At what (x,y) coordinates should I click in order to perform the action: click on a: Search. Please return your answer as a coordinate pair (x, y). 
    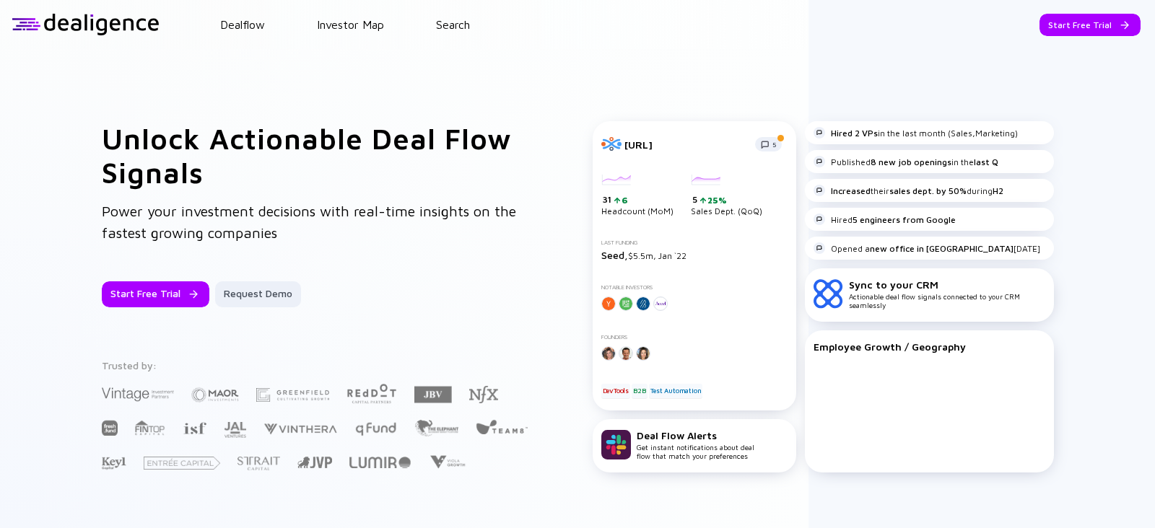
    Looking at the image, I should click on (452, 25).